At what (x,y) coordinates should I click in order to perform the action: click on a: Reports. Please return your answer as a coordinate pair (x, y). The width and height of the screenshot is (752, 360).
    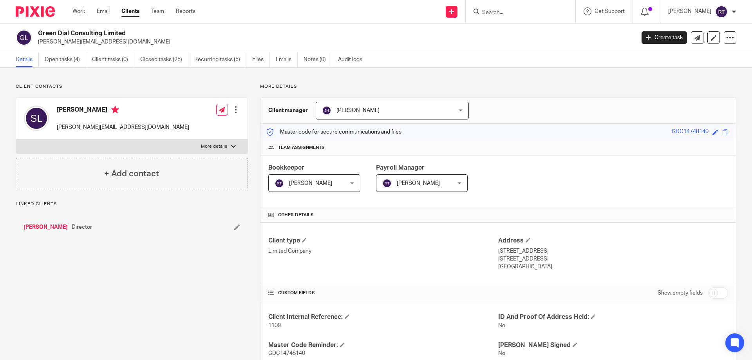
    Looking at the image, I should click on (186, 11).